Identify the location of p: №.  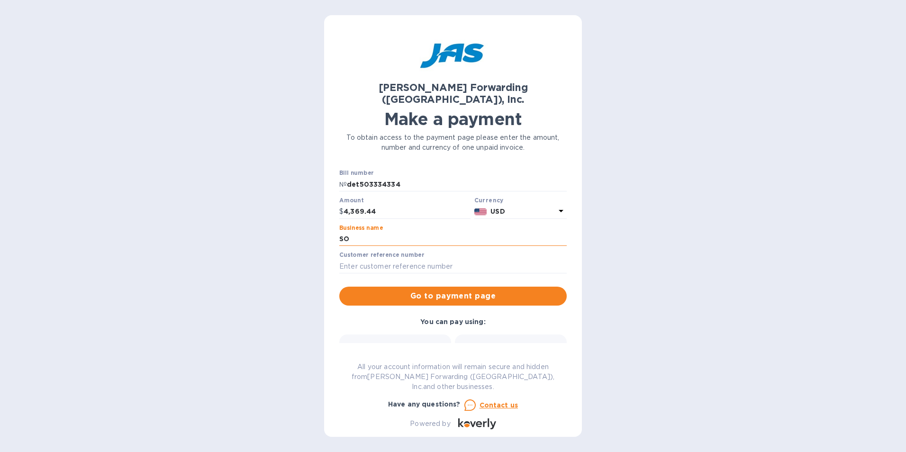
(343, 184).